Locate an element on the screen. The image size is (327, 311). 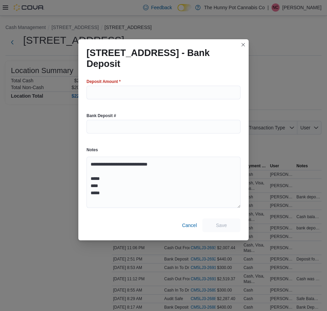
span: Save is located at coordinates (222, 225).